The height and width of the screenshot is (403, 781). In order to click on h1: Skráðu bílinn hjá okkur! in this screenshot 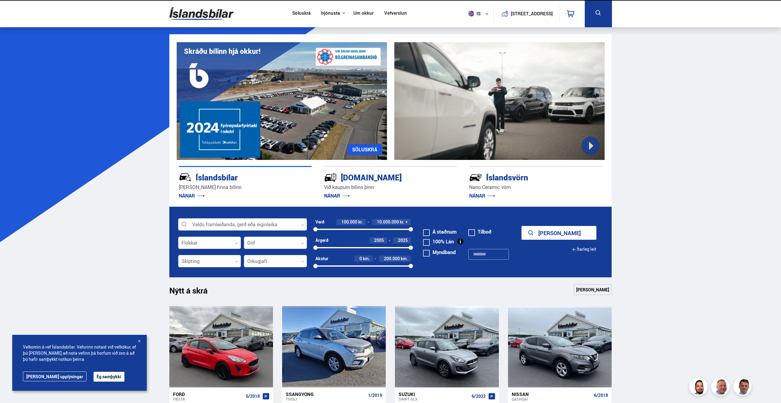, I will do `click(222, 51)`.